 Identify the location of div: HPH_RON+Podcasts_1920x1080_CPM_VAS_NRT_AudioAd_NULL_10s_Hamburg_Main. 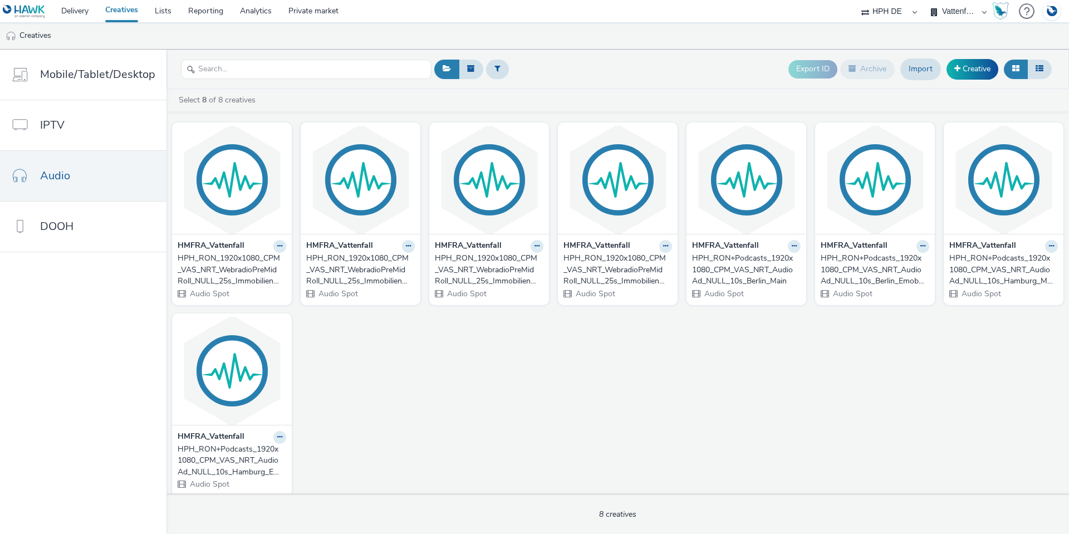
(1001, 269).